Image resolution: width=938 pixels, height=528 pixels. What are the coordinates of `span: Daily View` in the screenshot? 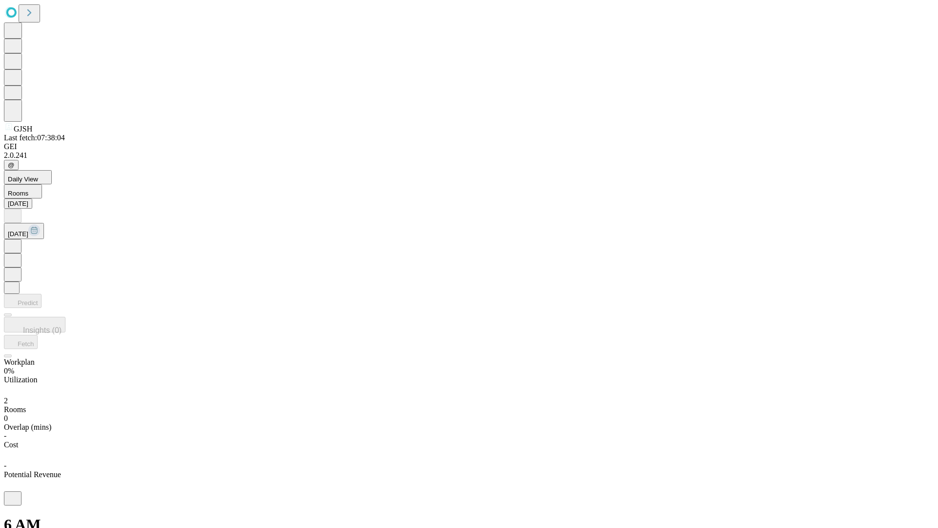 It's located at (23, 179).